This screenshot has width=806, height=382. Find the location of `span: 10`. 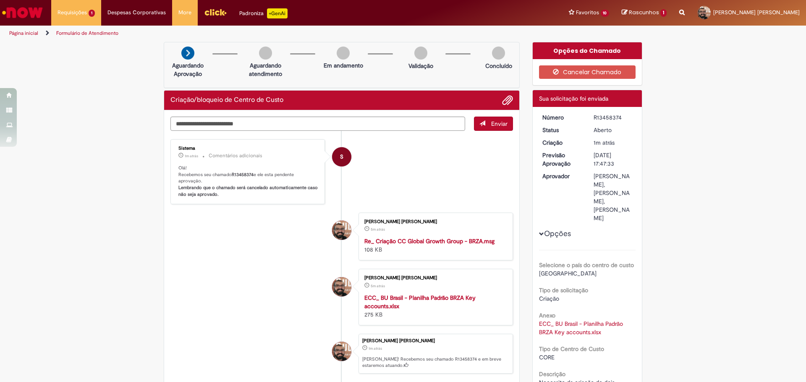

span: 10 is located at coordinates (605, 13).